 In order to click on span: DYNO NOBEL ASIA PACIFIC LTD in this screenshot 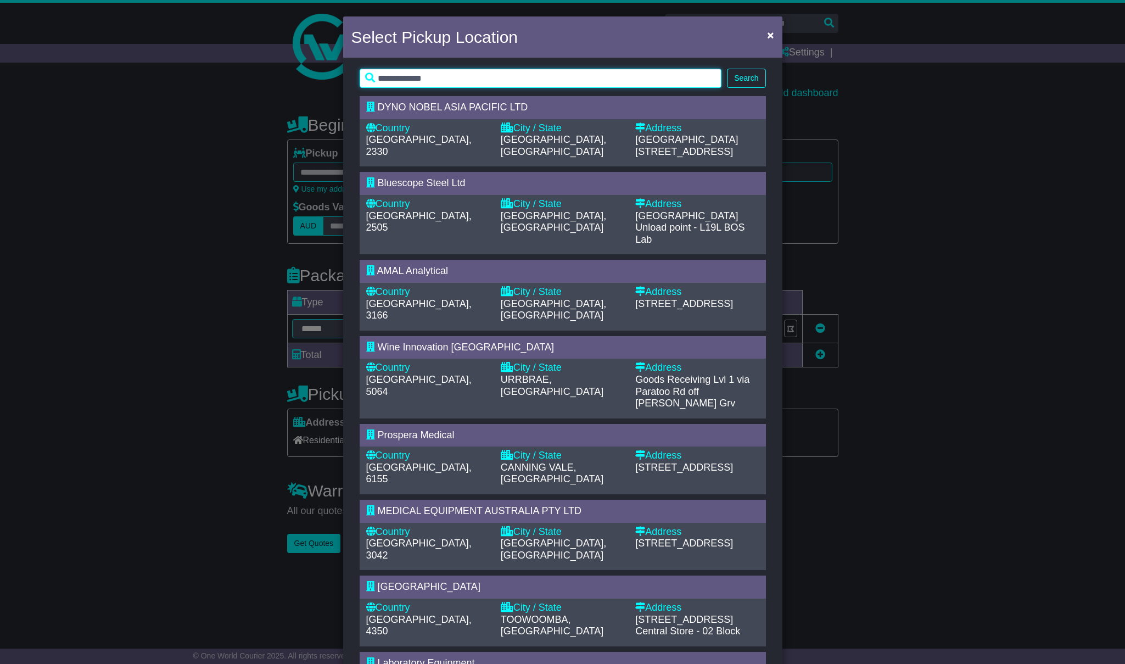, I will do `click(453, 107)`.